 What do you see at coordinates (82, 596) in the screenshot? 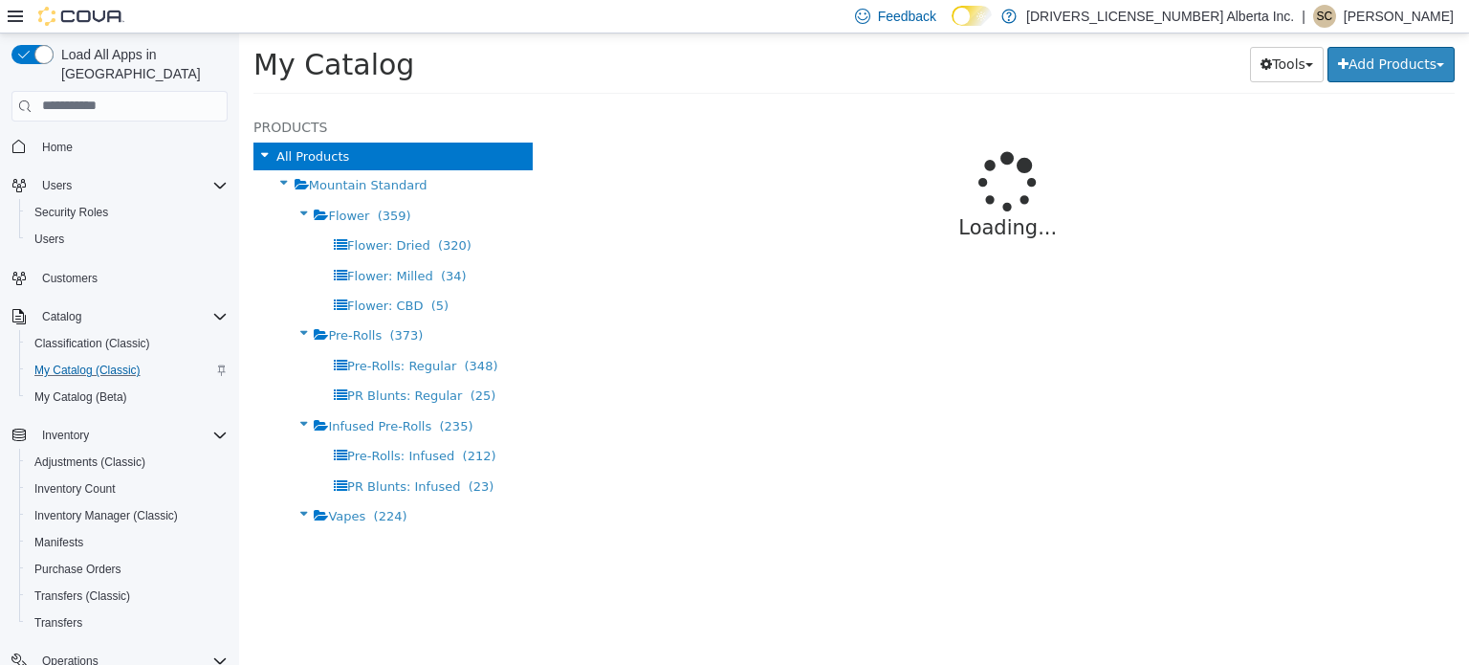
I see `a: Transfers (Classic)` at bounding box center [82, 596].